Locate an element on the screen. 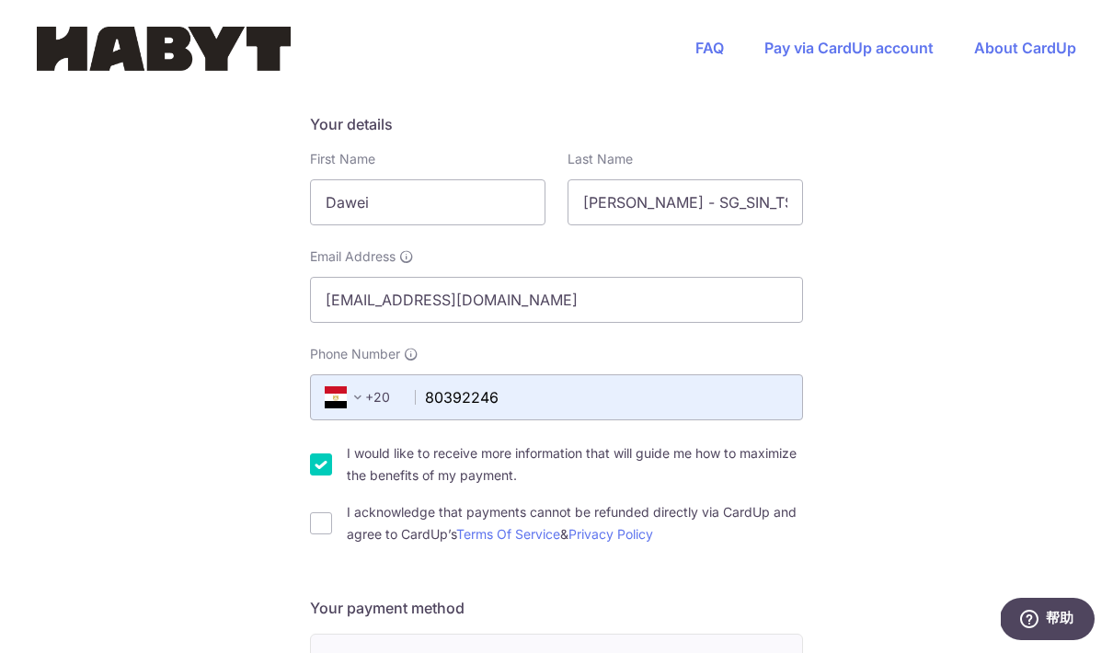 The width and height of the screenshot is (1113, 653). input: Last name is located at coordinates (685, 202).